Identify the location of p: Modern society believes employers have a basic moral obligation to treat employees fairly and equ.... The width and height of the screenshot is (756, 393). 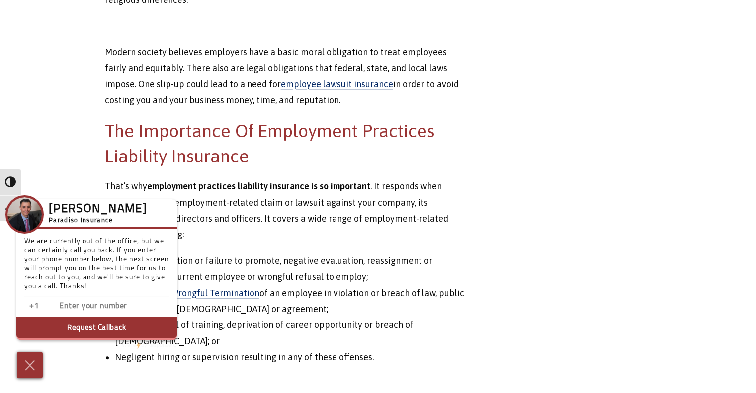
(284, 77).